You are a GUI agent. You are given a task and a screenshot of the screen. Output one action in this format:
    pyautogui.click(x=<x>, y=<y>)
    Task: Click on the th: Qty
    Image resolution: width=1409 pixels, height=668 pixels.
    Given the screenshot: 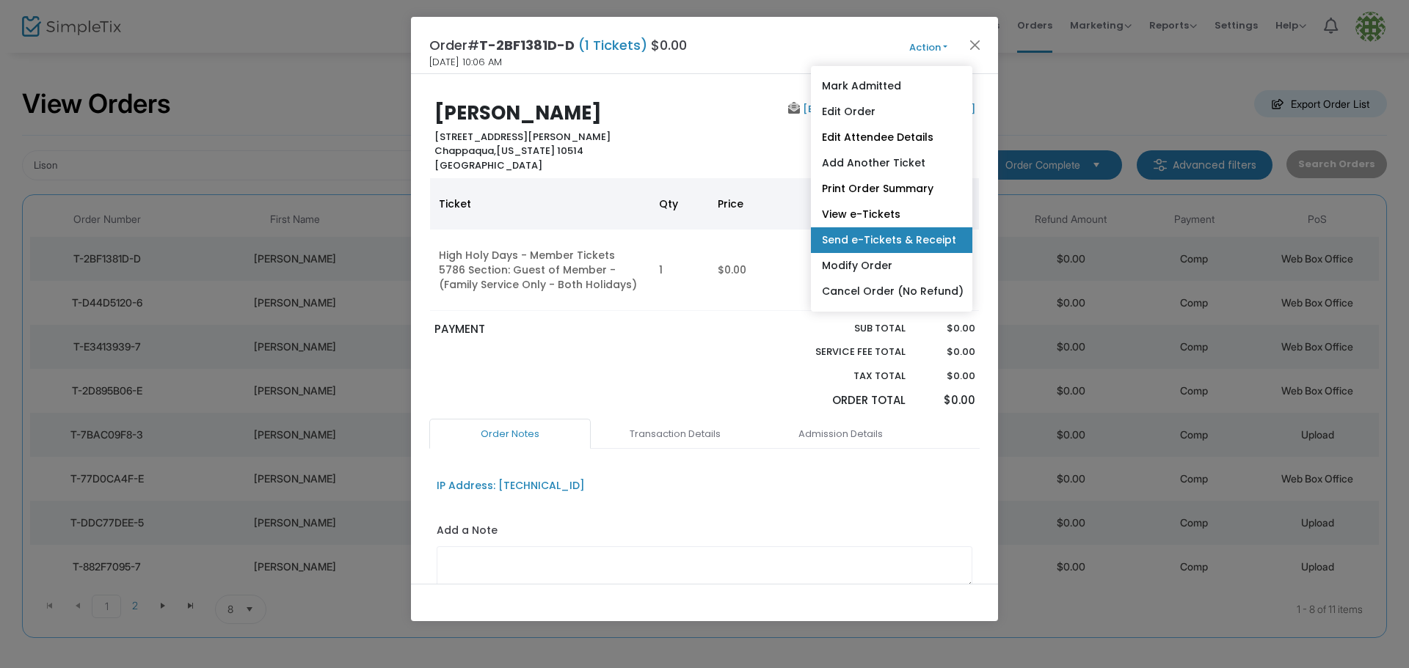 What is the action you would take?
    pyautogui.click(x=679, y=204)
    